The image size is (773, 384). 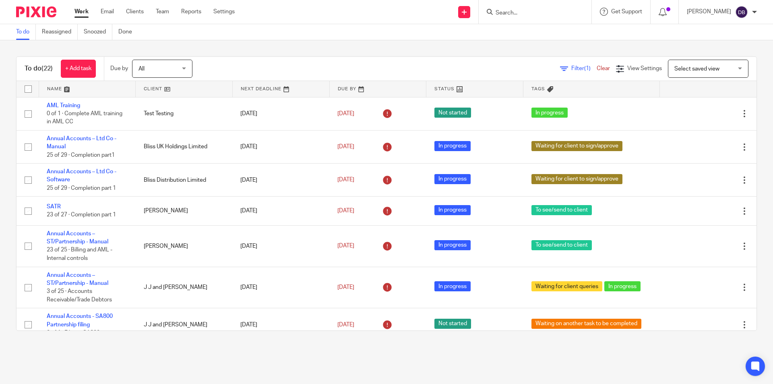 What do you see at coordinates (567, 286) in the screenshot?
I see `span: Waiting for client queries` at bounding box center [567, 286].